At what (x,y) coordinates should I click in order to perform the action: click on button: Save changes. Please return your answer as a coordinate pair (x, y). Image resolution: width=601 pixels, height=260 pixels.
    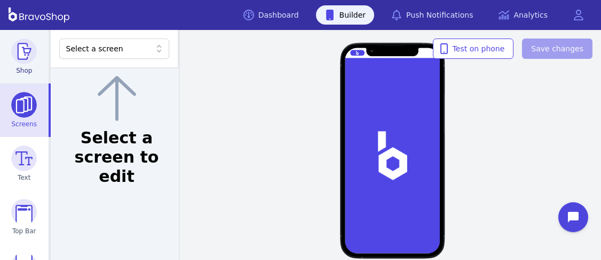
    Looking at the image, I should click on (557, 49).